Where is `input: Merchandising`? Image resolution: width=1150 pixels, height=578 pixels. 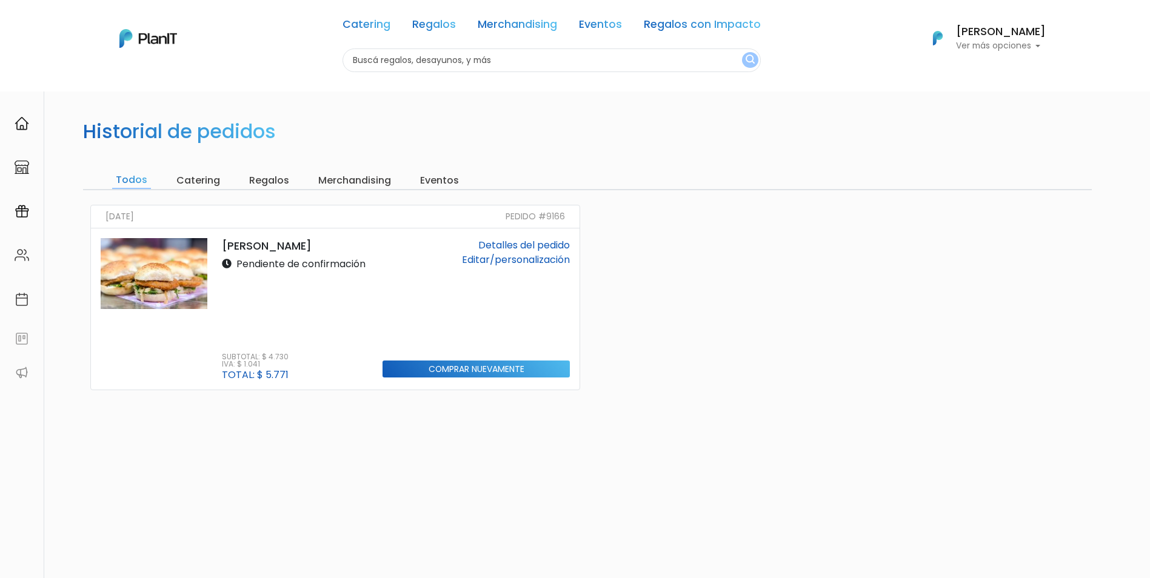
input: Merchandising is located at coordinates (355, 181).